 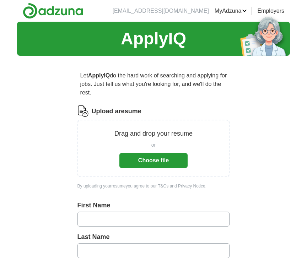 What do you see at coordinates (83, 111) in the screenshot?
I see `img: CV Icon` at bounding box center [83, 111].